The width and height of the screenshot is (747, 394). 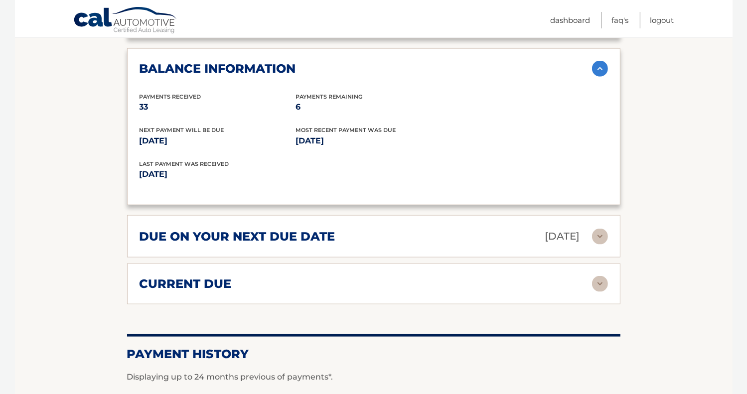 I want to click on a: Cal Automotive, so click(x=126, y=21).